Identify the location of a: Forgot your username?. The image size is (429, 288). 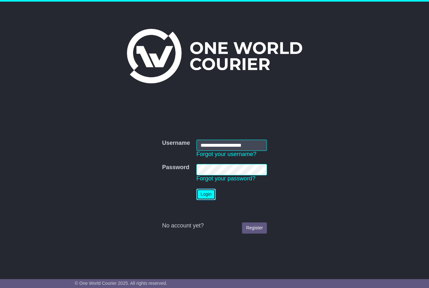
(226, 154).